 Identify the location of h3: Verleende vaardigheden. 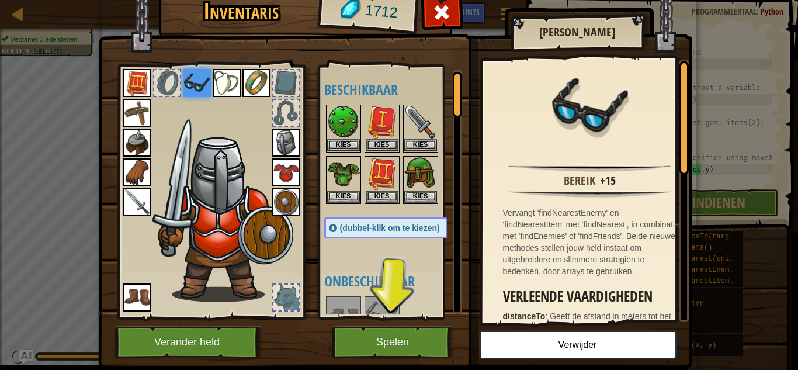
(593, 296).